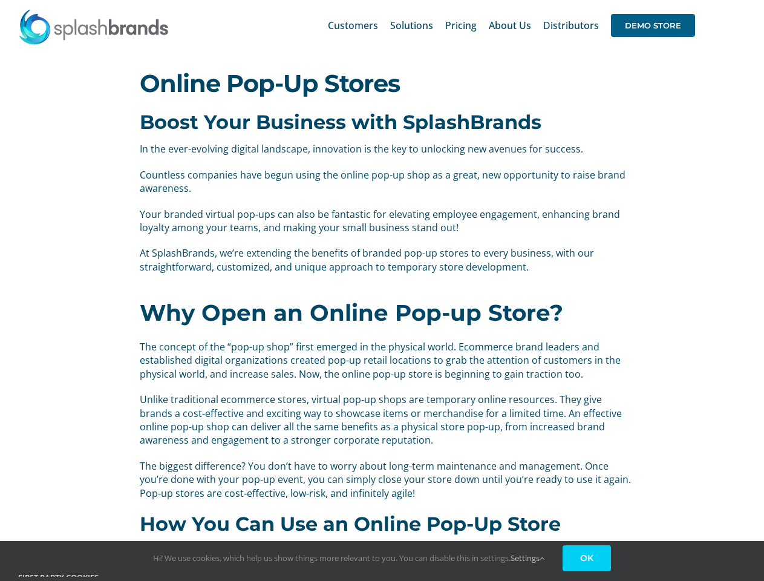 The image size is (764, 581). I want to click on b: How You Can Use an Online Pop-Up Store, so click(350, 523).